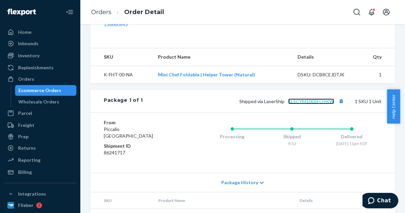 This screenshot has height=213, width=405. I want to click on dd: 86241717, so click(139, 152).